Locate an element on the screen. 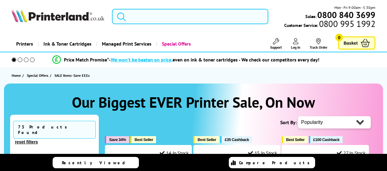  span: Ink & Toner Cartridges is located at coordinates (67, 44).